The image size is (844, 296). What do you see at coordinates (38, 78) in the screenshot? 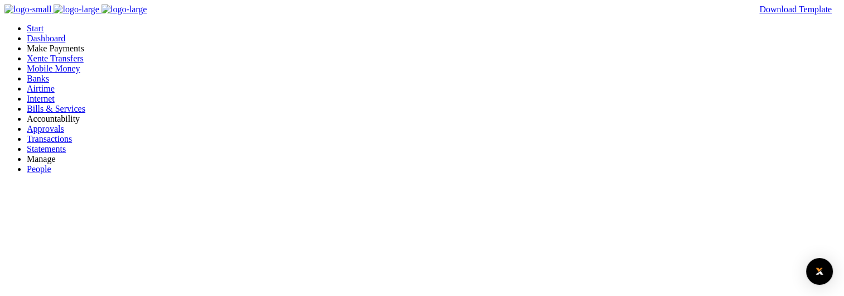
I see `a: Banks` at bounding box center [38, 78].